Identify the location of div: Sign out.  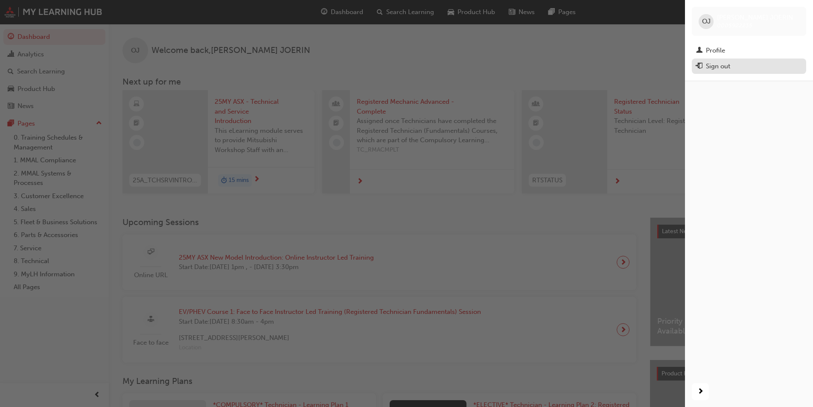
(718, 66).